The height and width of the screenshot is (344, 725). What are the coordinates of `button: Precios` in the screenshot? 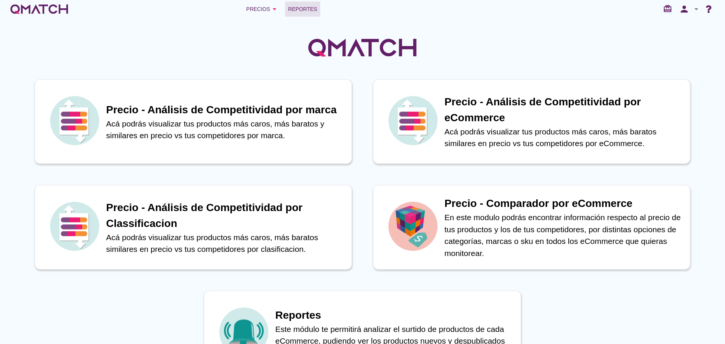 It's located at (262, 9).